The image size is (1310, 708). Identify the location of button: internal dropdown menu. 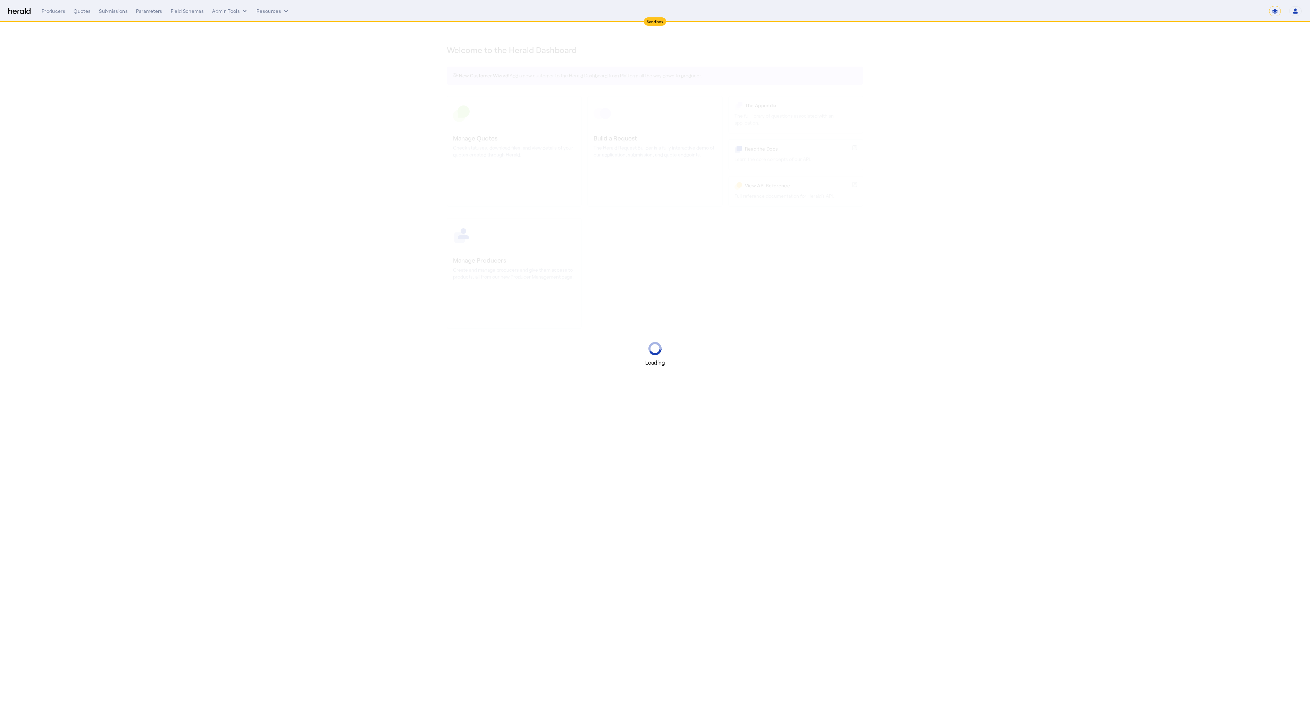
(230, 11).